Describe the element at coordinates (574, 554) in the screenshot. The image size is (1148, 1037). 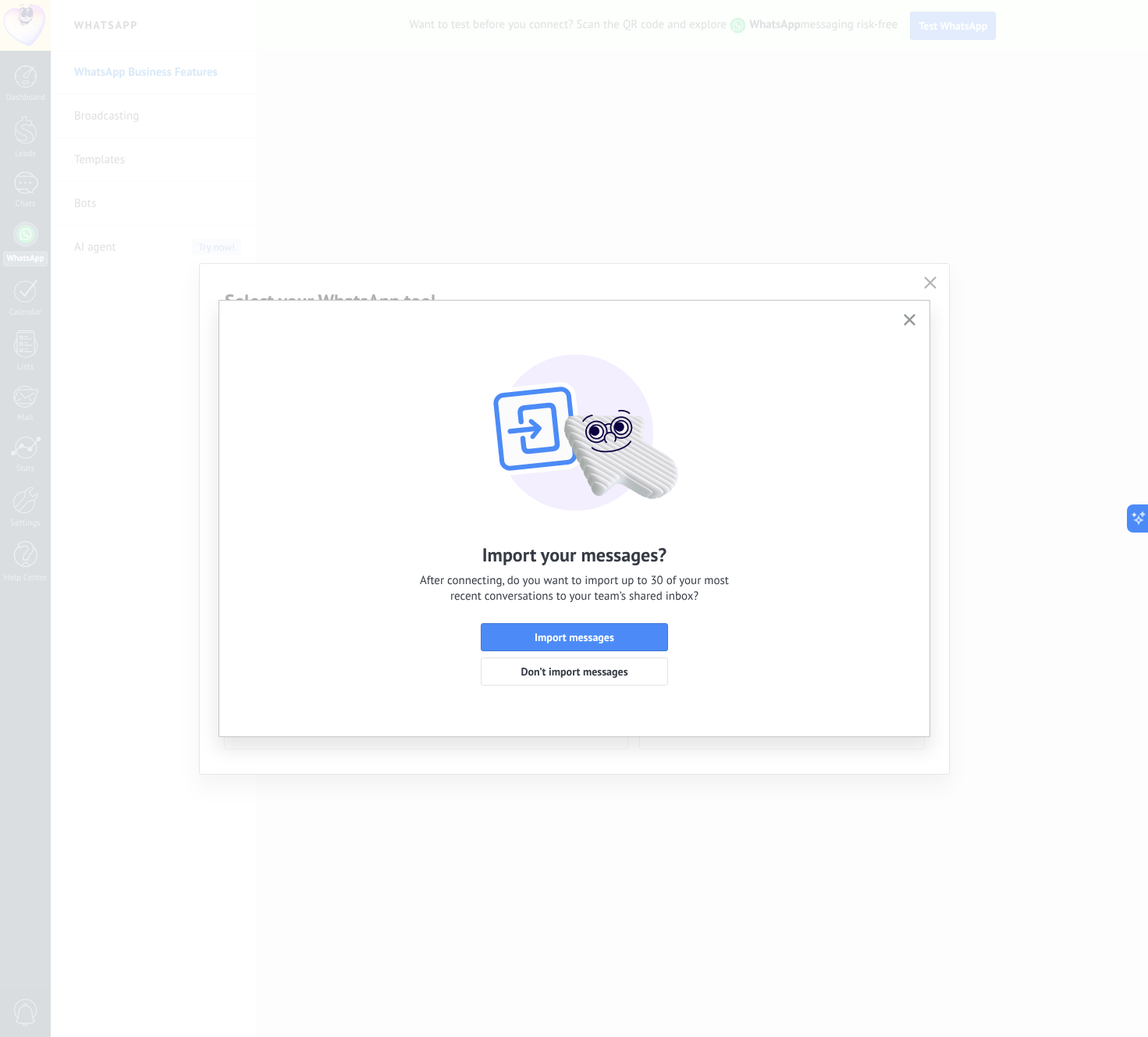
I see `h2: Import your messages?` at that location.